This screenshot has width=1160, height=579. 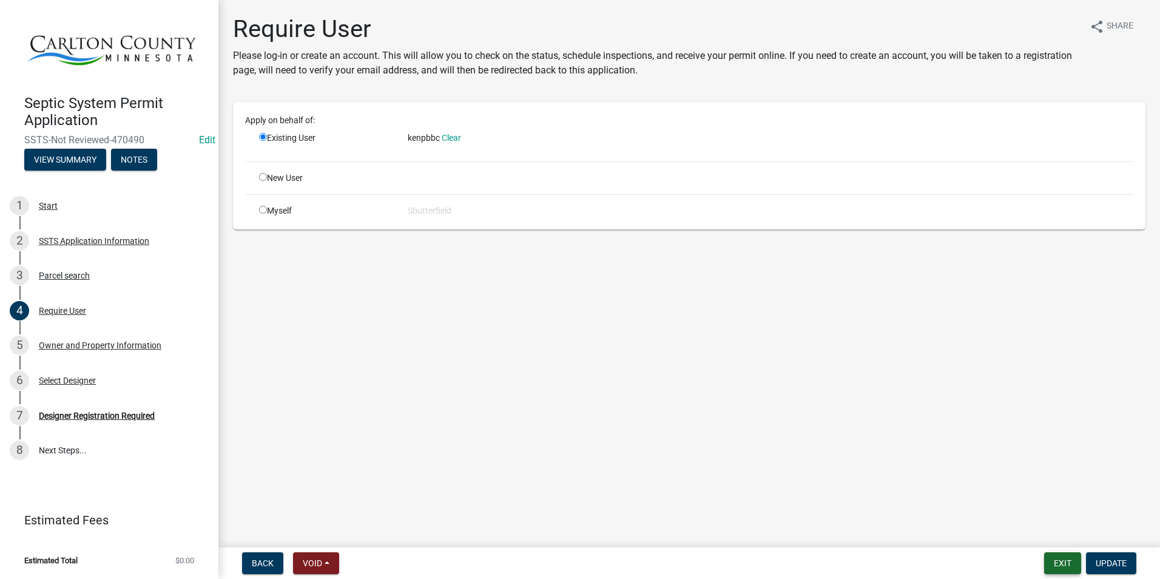 I want to click on span: Estimated Total, so click(x=51, y=560).